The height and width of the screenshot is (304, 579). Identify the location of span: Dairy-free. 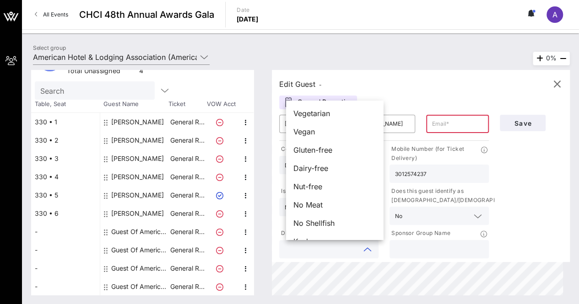
(311, 168).